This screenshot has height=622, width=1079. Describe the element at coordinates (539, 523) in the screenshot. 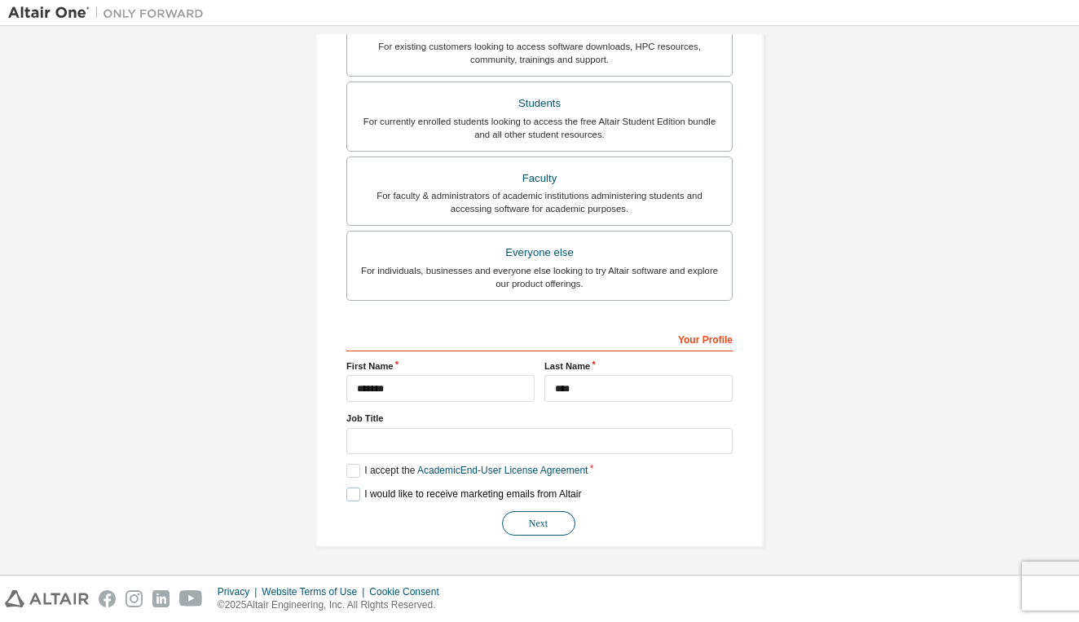

I see `button: Next` at that location.